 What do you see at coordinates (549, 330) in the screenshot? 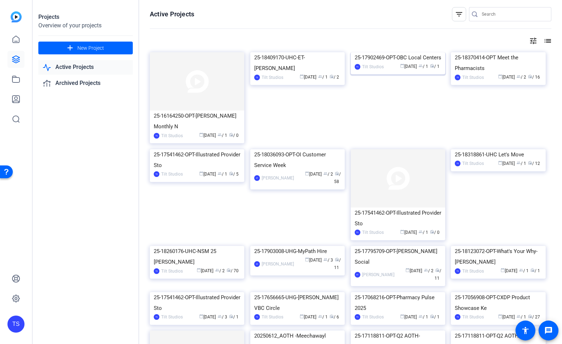
I see `mat-icon: message` at bounding box center [549, 330].